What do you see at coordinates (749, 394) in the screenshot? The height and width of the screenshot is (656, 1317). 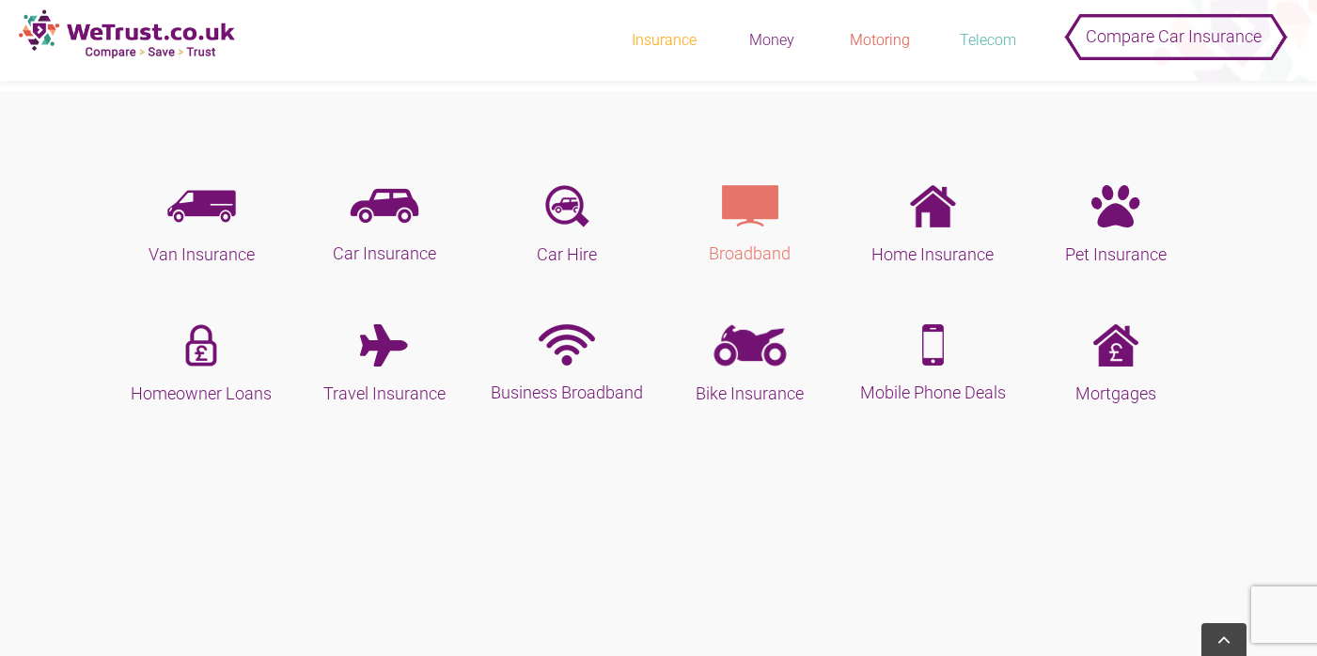 I see `h5: Bike Insurance` at bounding box center [749, 394].